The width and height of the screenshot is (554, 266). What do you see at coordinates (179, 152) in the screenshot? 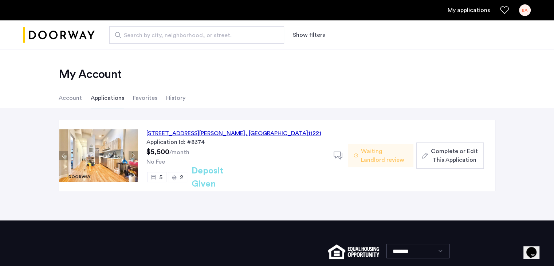
I see `sub: /month` at bounding box center [179, 152].